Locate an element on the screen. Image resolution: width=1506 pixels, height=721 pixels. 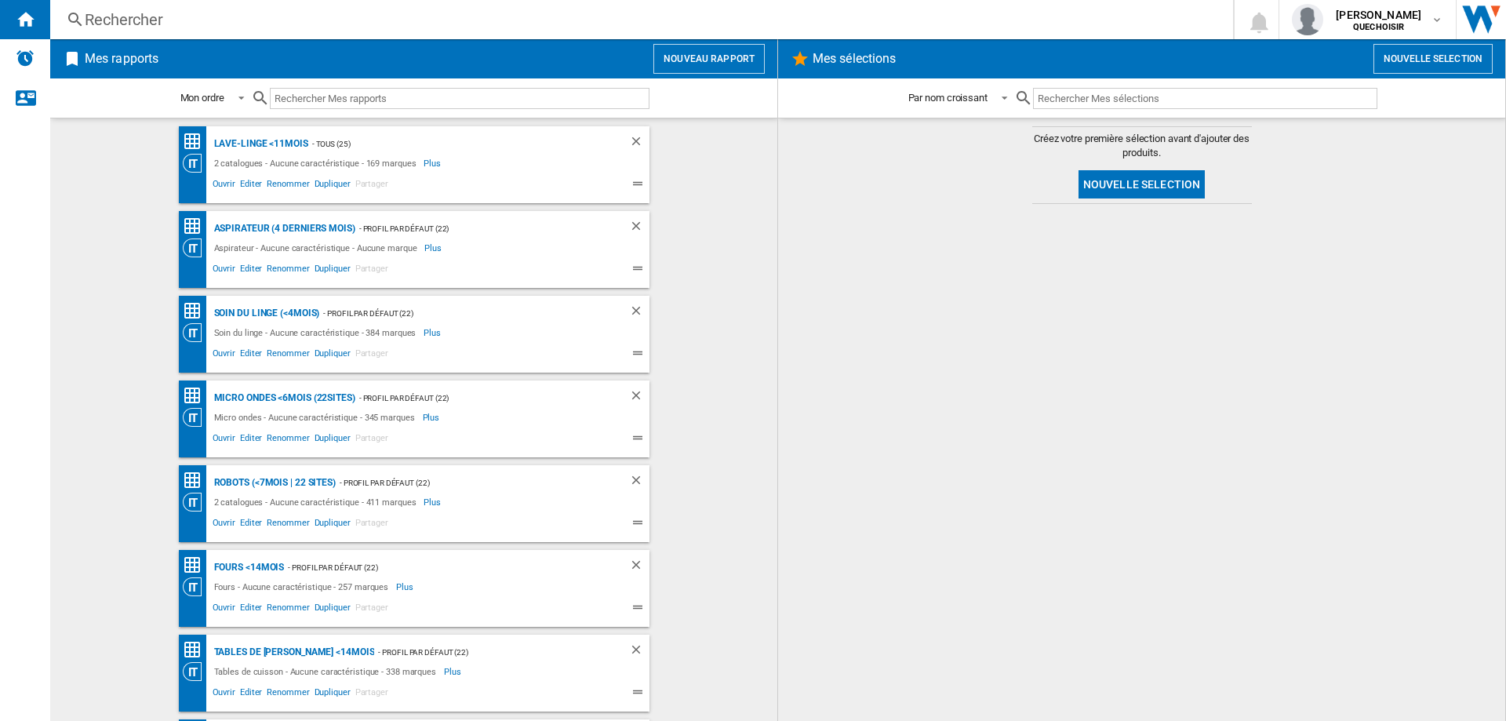
div: Micro ondes <6mois (22sites) is located at coordinates (282, 398).